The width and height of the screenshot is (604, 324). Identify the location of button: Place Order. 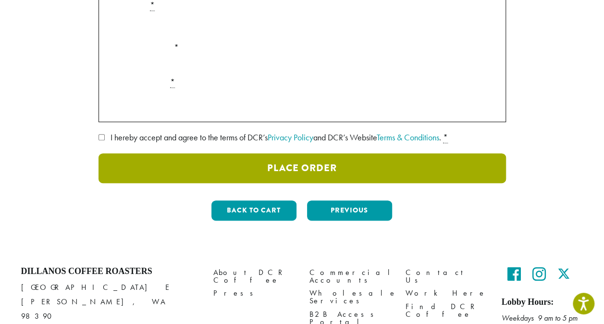
(302, 168).